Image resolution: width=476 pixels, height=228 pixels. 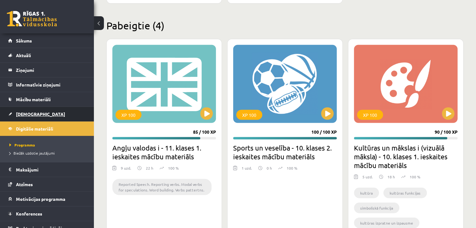 What do you see at coordinates (376, 208) in the screenshot?
I see `li: simboliskā funkcija` at bounding box center [376, 208].